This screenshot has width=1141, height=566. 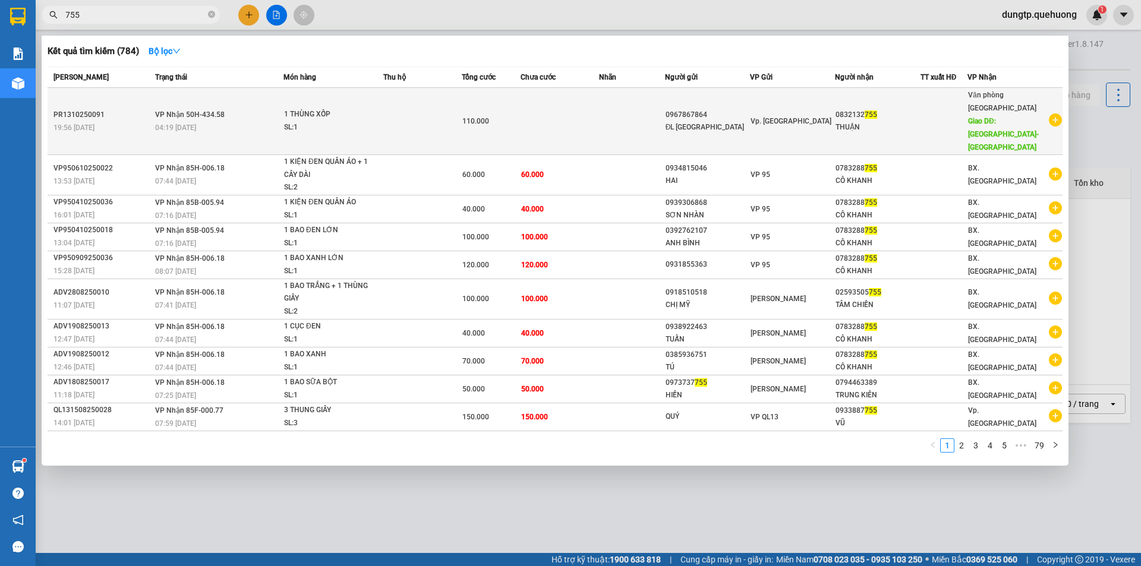 I want to click on span: question-circle, so click(x=18, y=493).